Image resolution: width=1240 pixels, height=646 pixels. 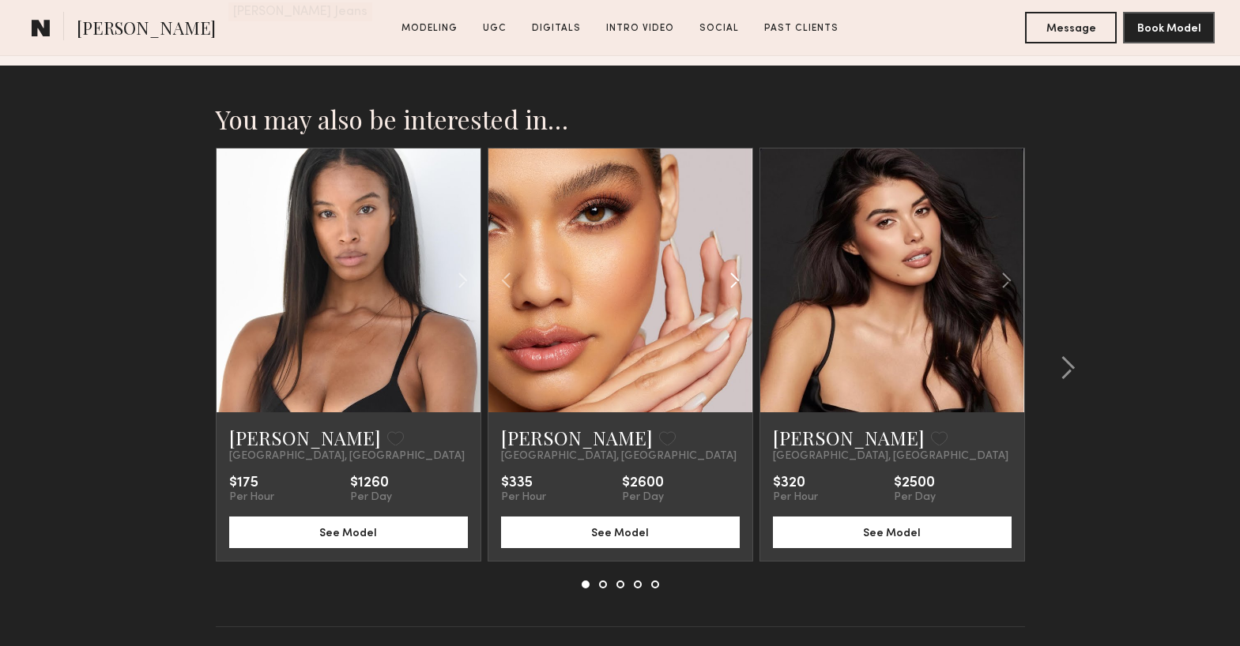 What do you see at coordinates (642, 484) in the screenshot?
I see `div: $2600` at bounding box center [642, 484].